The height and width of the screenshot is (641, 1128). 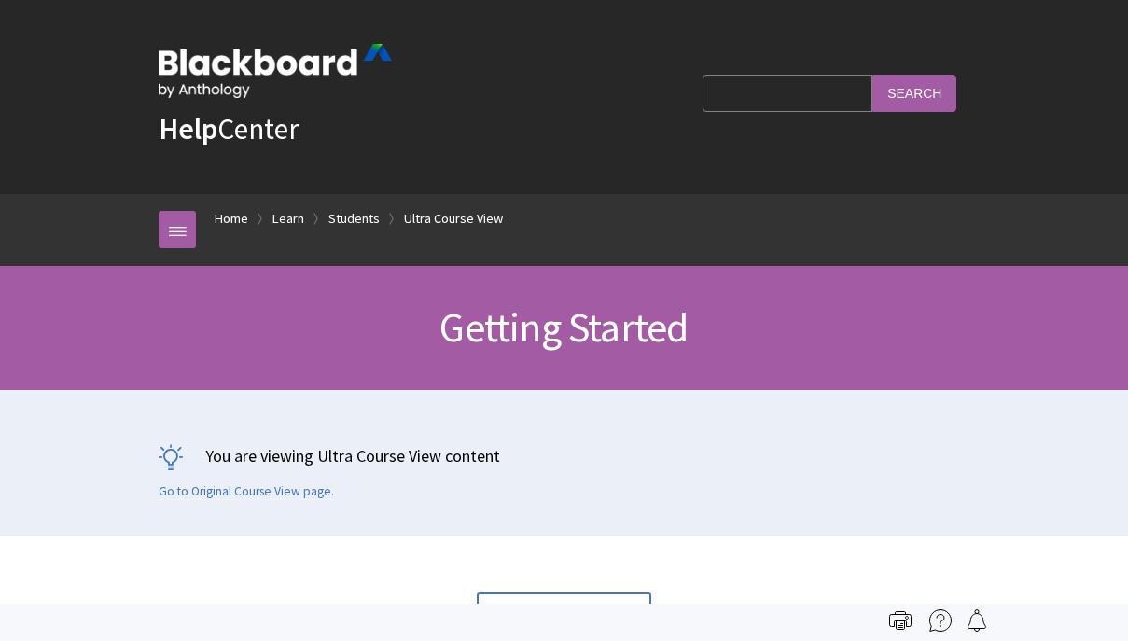 What do you see at coordinates (941, 621) in the screenshot?
I see `img: More help` at bounding box center [941, 621].